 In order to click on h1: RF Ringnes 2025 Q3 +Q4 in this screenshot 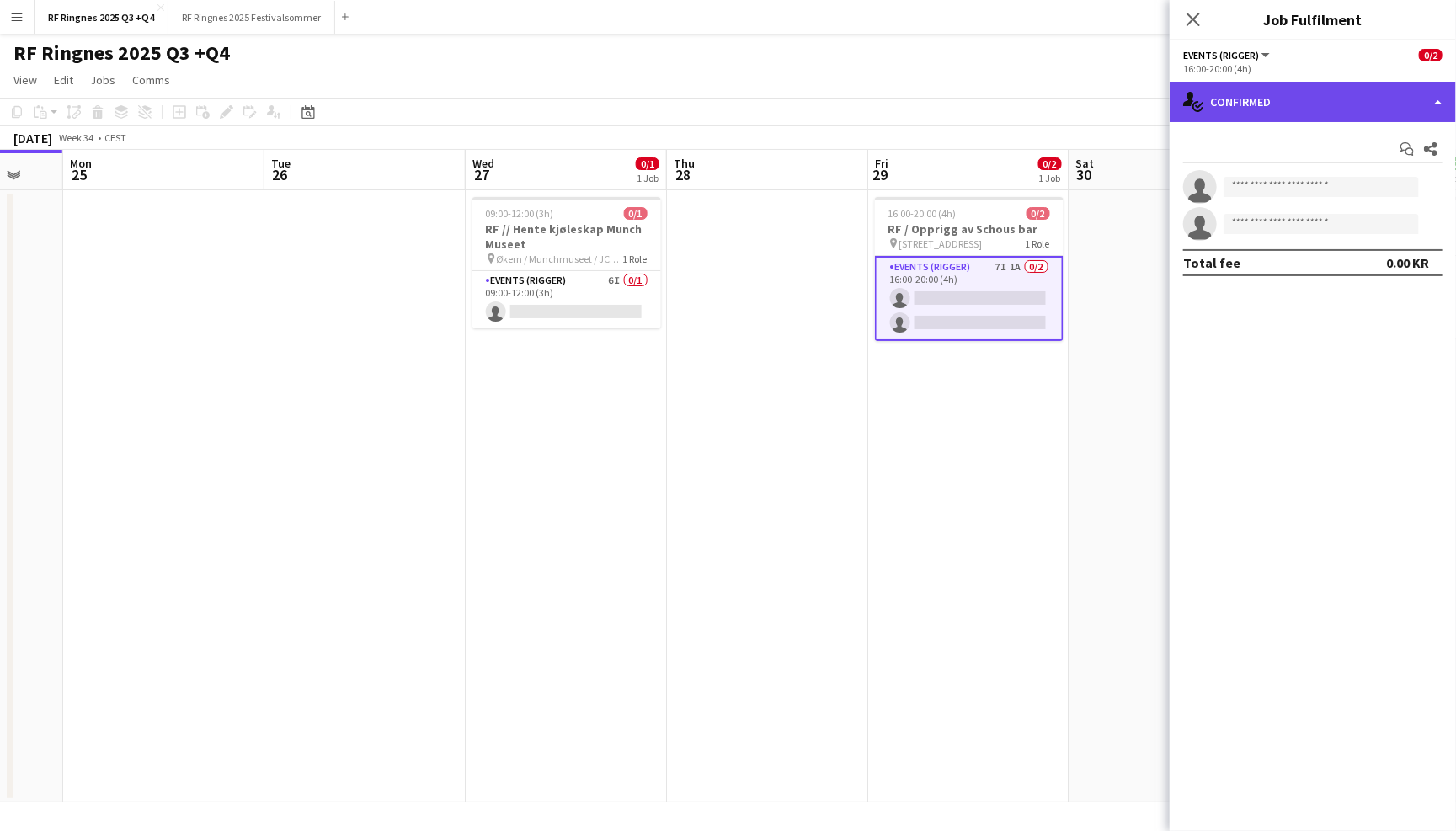, I will do `click(122, 53)`.